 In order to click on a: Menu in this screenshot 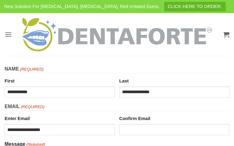, I will do `click(8, 34)`.